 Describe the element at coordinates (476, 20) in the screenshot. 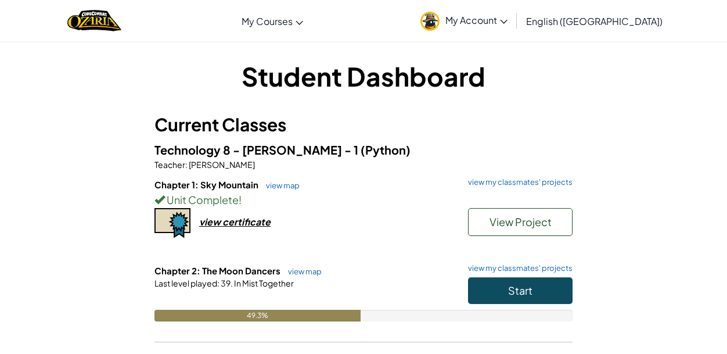

I see `span: My Account` at that location.